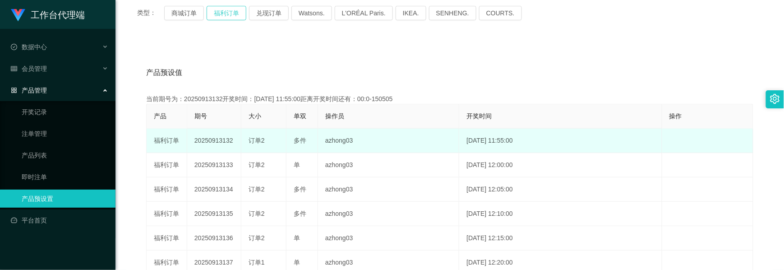  What do you see at coordinates (60, 220) in the screenshot?
I see `a: 图标: dashboard平台首页` at bounding box center [60, 220].